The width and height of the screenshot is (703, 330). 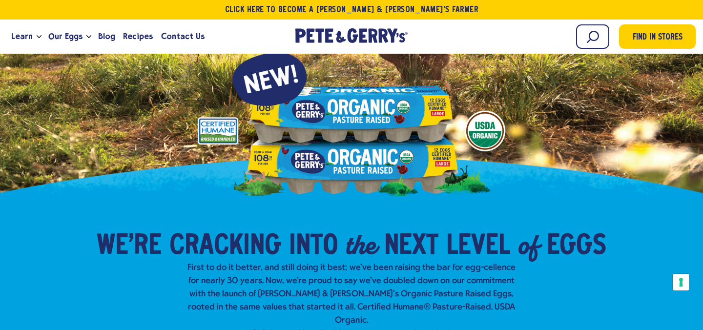 I want to click on span: We’re, so click(x=129, y=247).